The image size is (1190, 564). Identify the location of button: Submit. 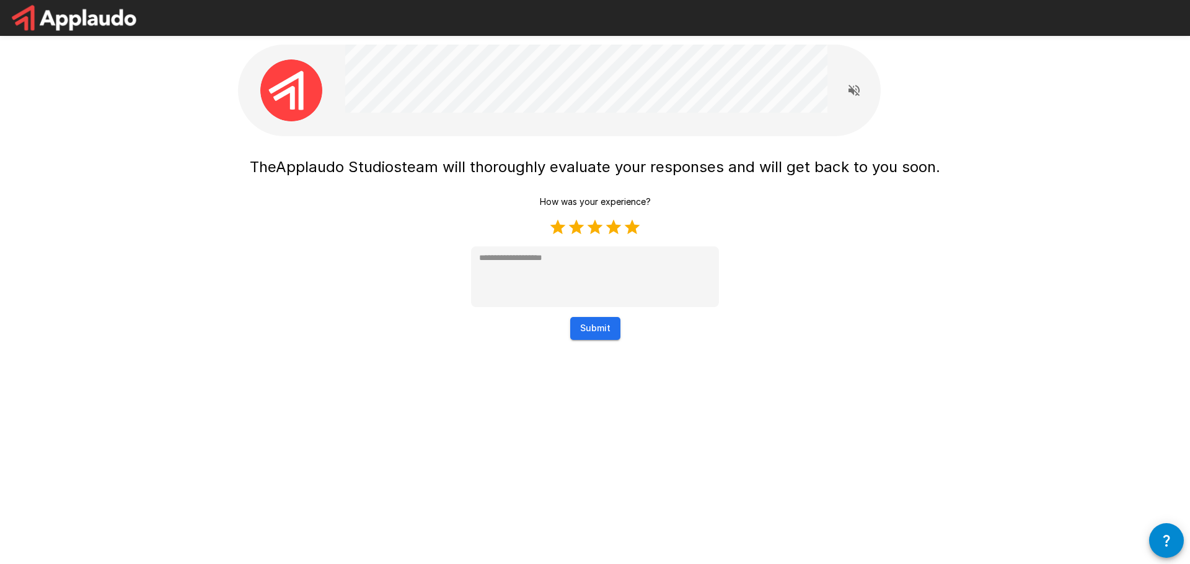
(595, 328).